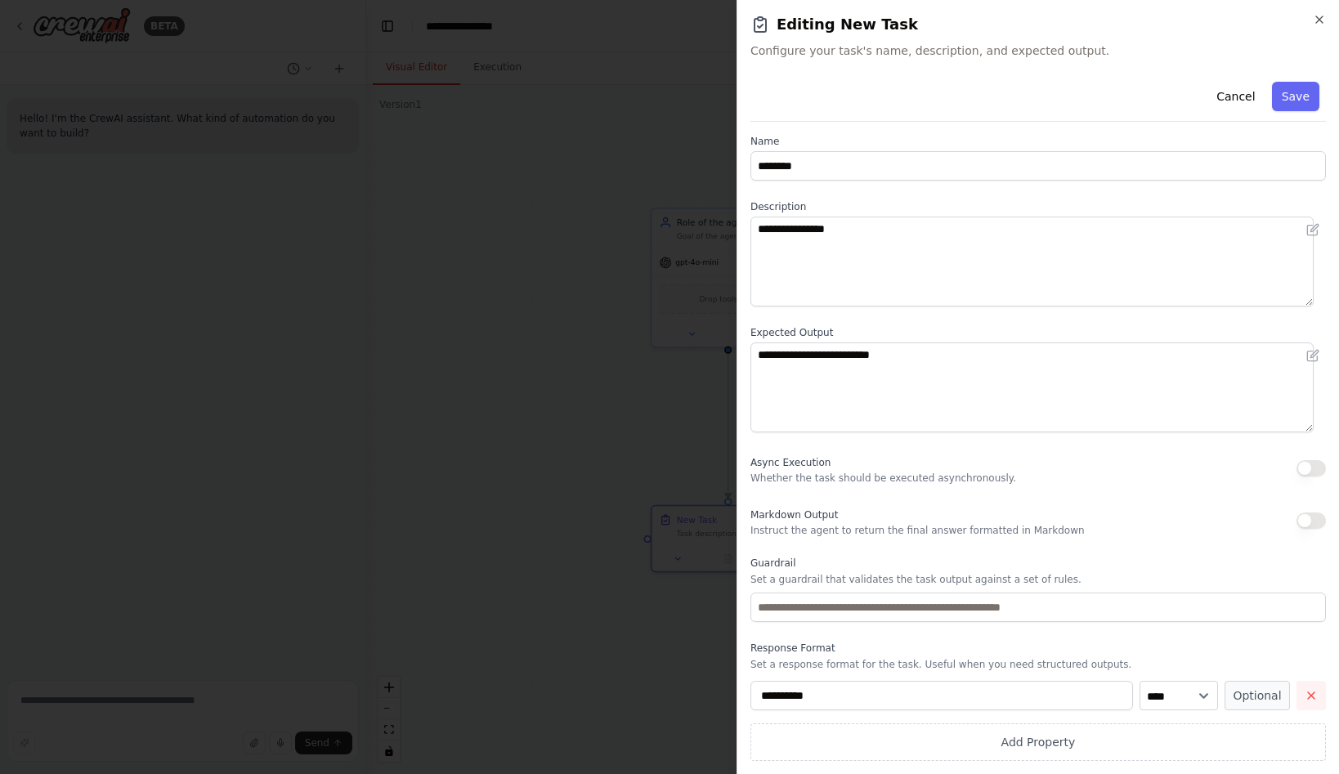 Image resolution: width=1339 pixels, height=774 pixels. What do you see at coordinates (1258, 696) in the screenshot?
I see `button: Optional` at bounding box center [1258, 696].